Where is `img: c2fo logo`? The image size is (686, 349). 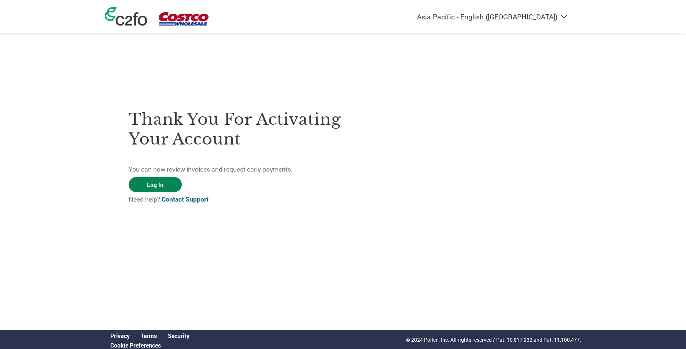 img: c2fo logo is located at coordinates (126, 16).